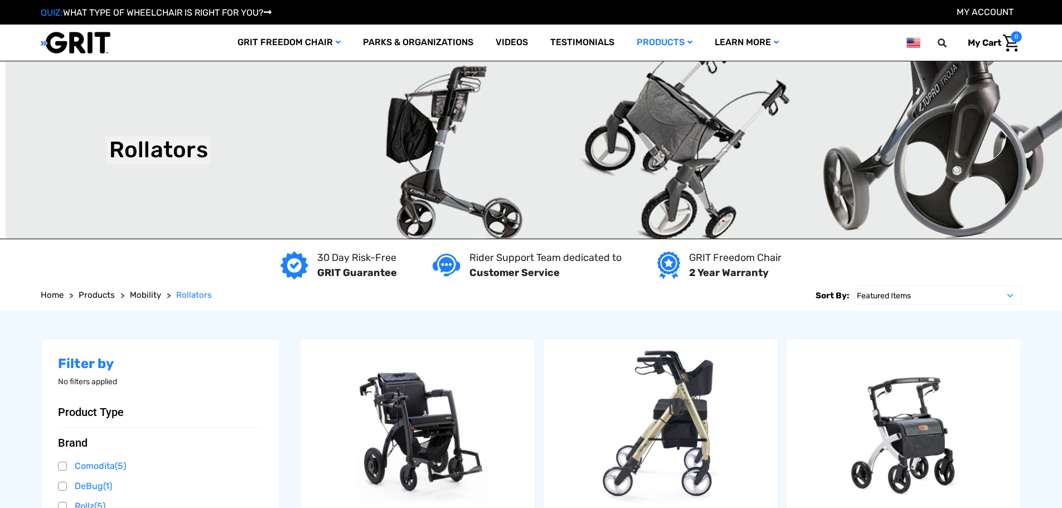 This screenshot has width=1062, height=508. Describe the element at coordinates (161, 466) in the screenshot. I see `a: Comodita(5)` at that location.